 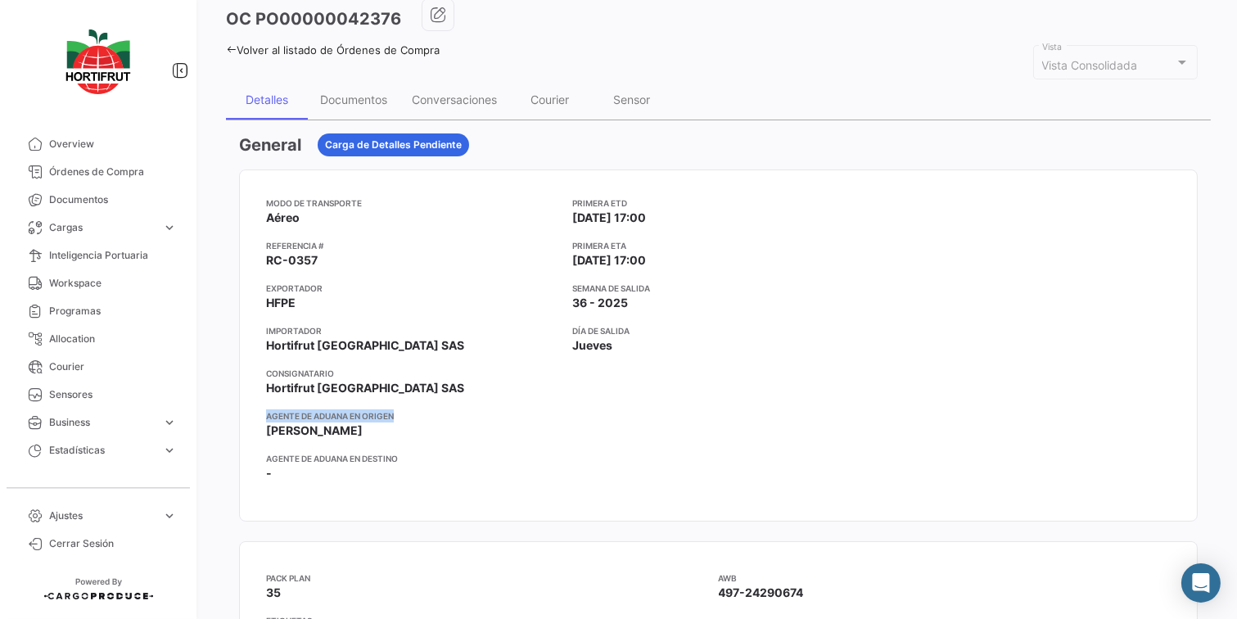 What do you see at coordinates (592, 345) in the screenshot?
I see `span: Jueves` at bounding box center [592, 345].